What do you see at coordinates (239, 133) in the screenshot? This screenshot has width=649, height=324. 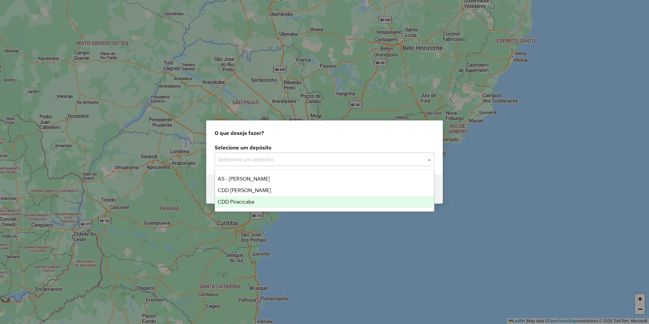 I see `span: O que deseja fazer?` at bounding box center [239, 133].